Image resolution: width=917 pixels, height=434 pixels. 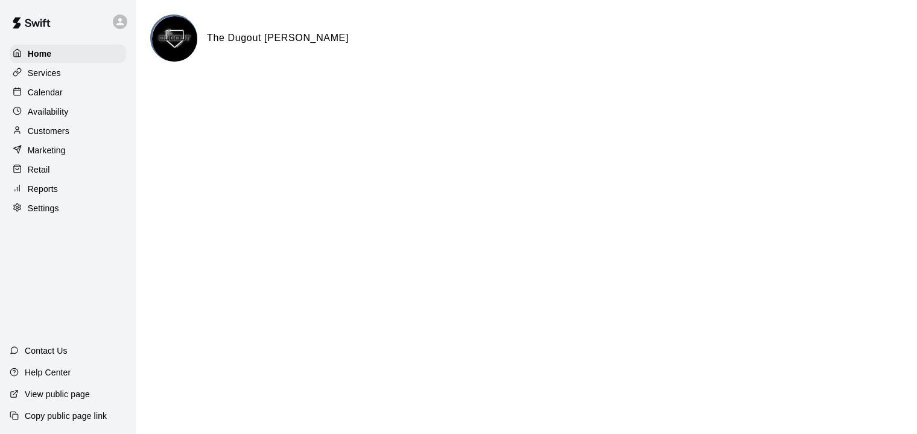 What do you see at coordinates (68, 150) in the screenshot?
I see `div: Marketing` at bounding box center [68, 150].